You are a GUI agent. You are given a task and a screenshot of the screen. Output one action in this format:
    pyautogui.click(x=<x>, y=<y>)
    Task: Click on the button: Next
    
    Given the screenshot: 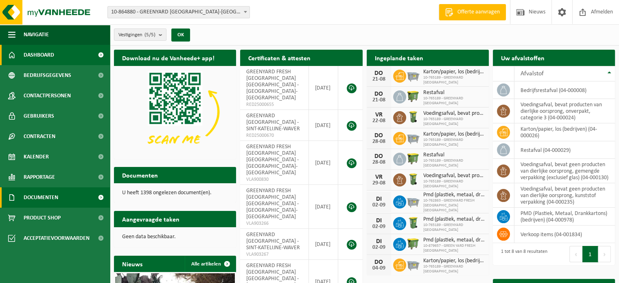 What is the action you would take?
    pyautogui.click(x=604, y=254)
    